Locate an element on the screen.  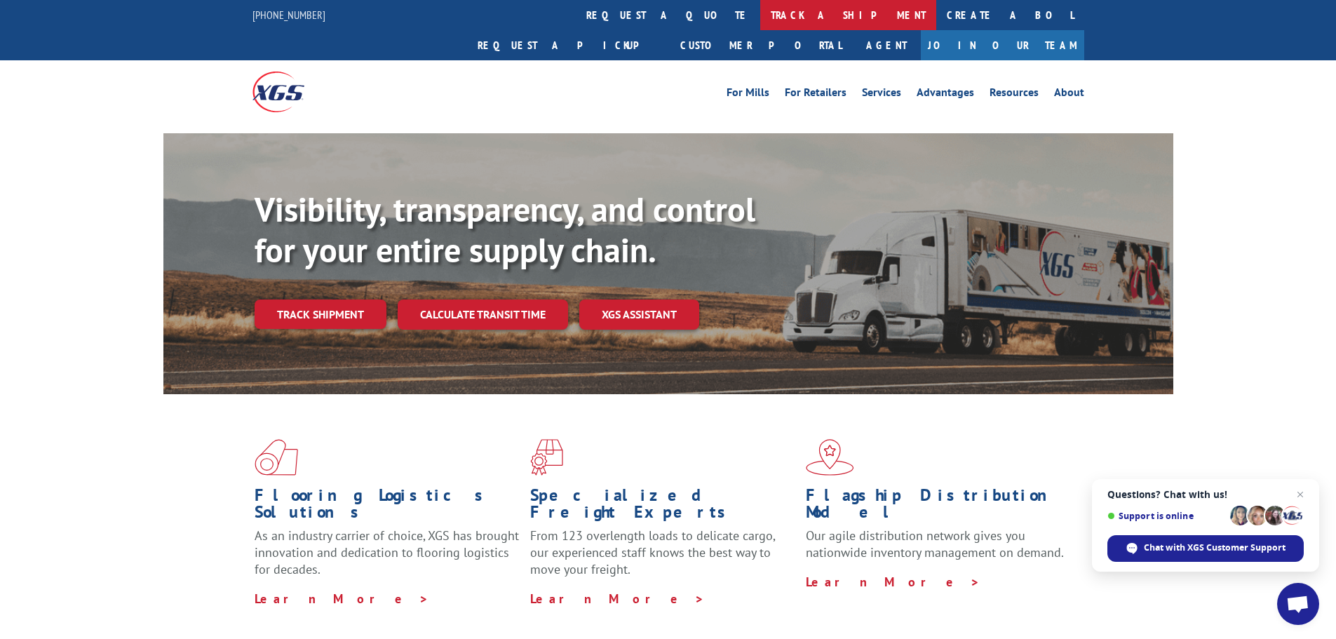
p: From 123 overlength loads to delicate cargo, our experienced staff knows the best way to move you... is located at coordinates (663, 558).